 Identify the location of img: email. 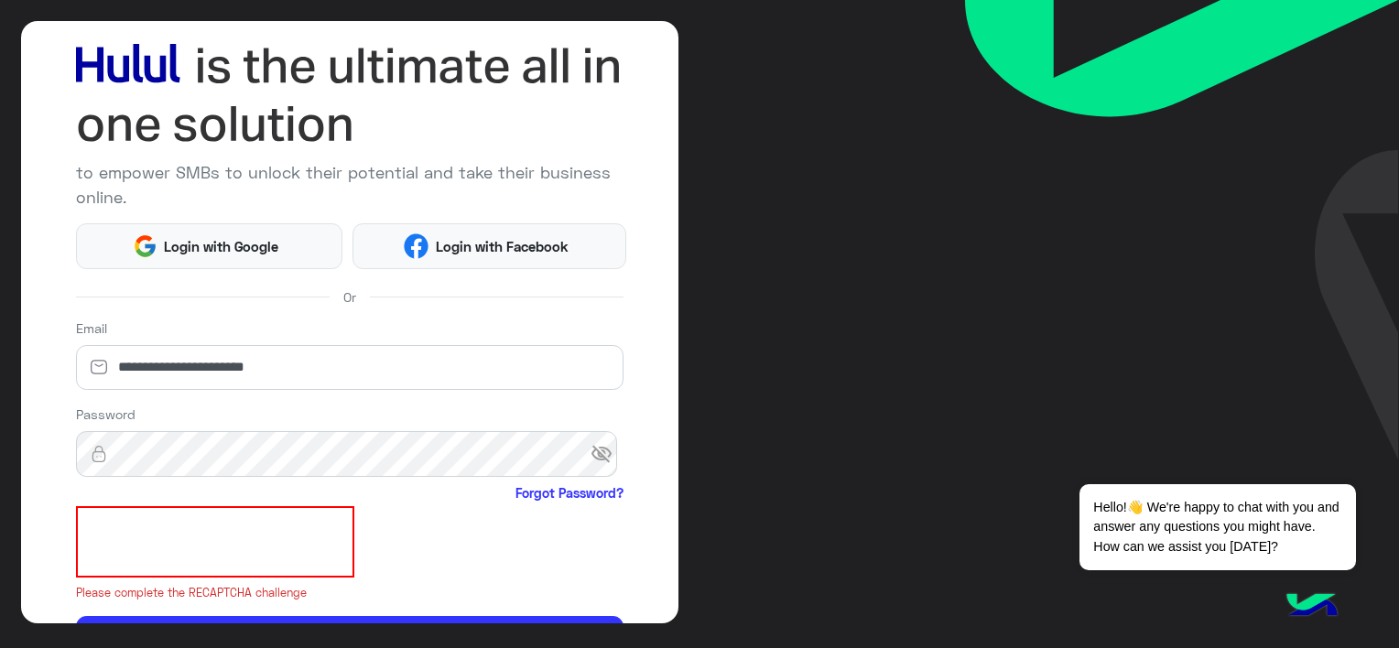
(99, 367).